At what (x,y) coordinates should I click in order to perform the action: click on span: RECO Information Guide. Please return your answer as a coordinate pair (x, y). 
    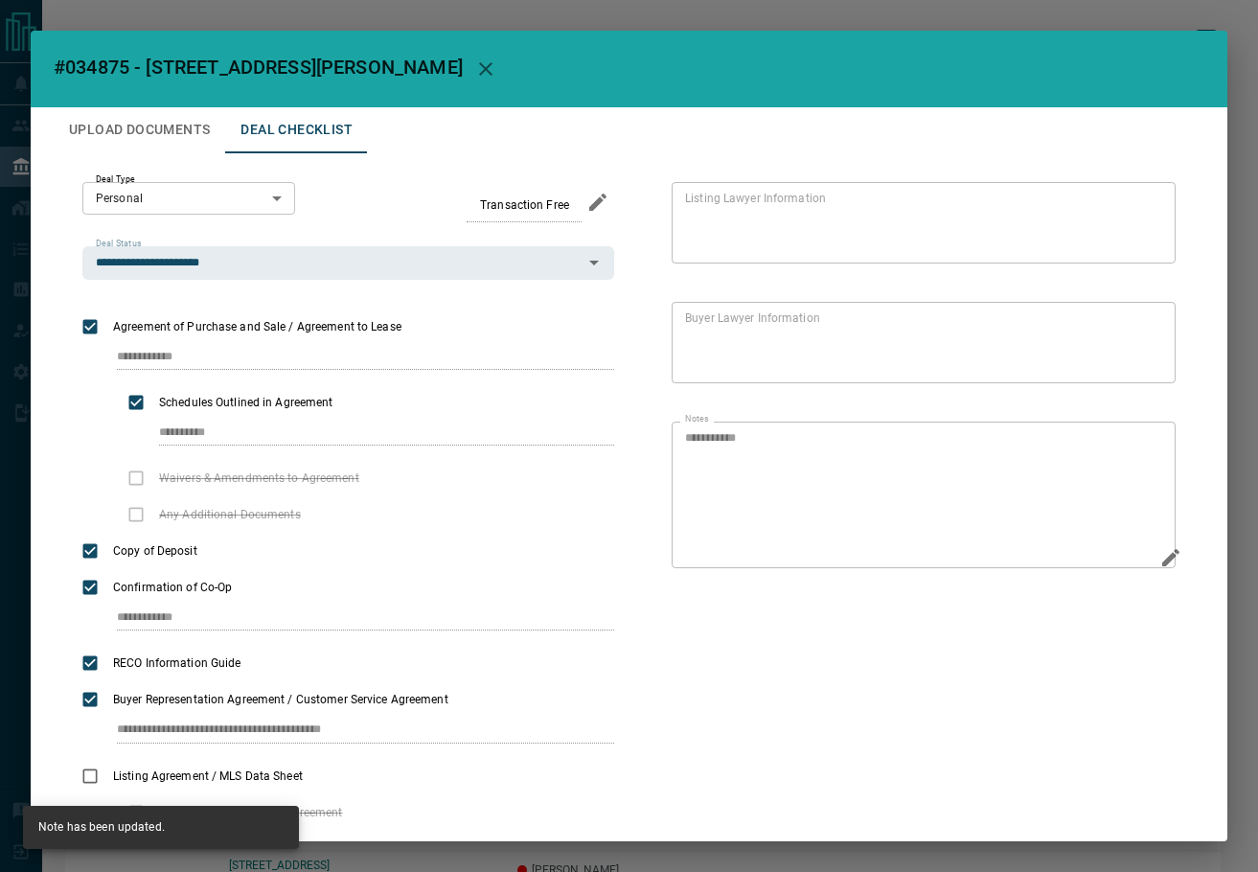
    Looking at the image, I should click on (176, 663).